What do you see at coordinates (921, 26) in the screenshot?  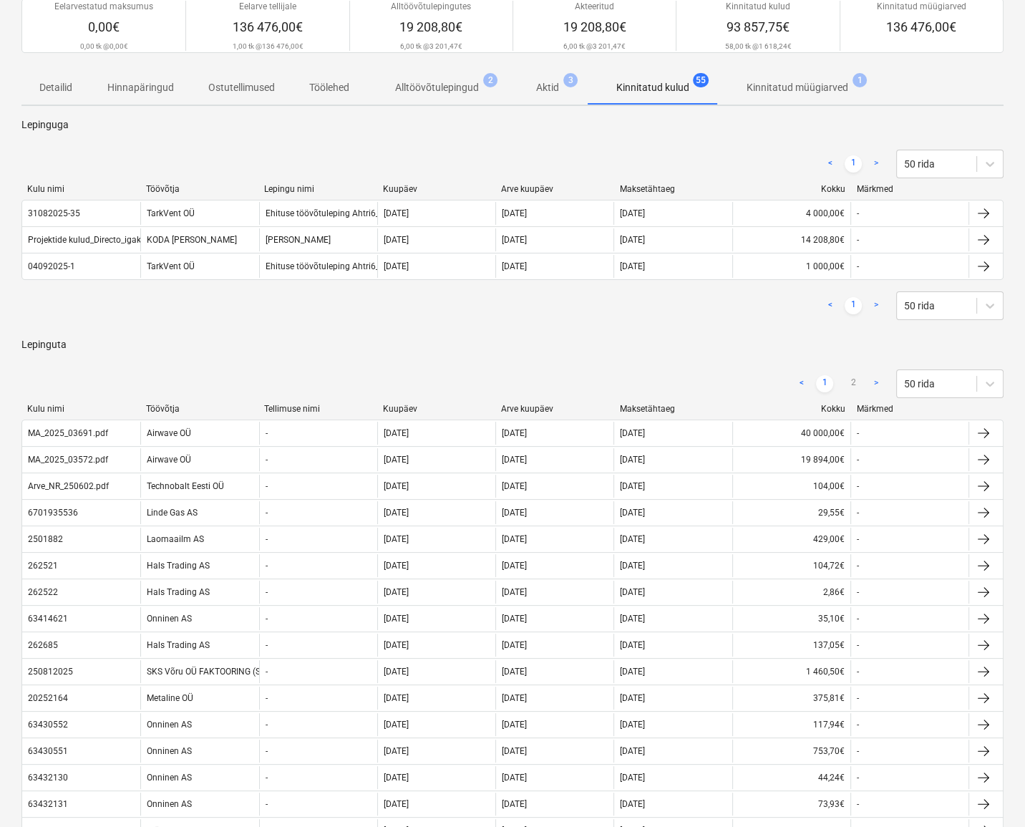 I see `span: 136 476,00€` at bounding box center [921, 26].